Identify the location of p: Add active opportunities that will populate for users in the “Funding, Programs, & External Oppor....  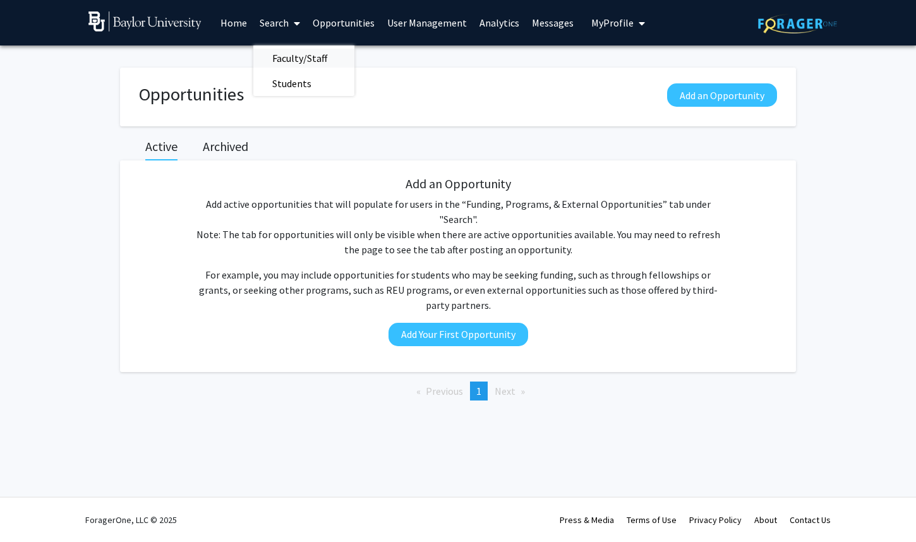
(458, 227).